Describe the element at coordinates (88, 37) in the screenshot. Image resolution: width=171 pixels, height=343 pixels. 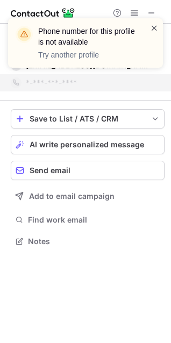
I see `header: Phone number for this profile is not available` at that location.